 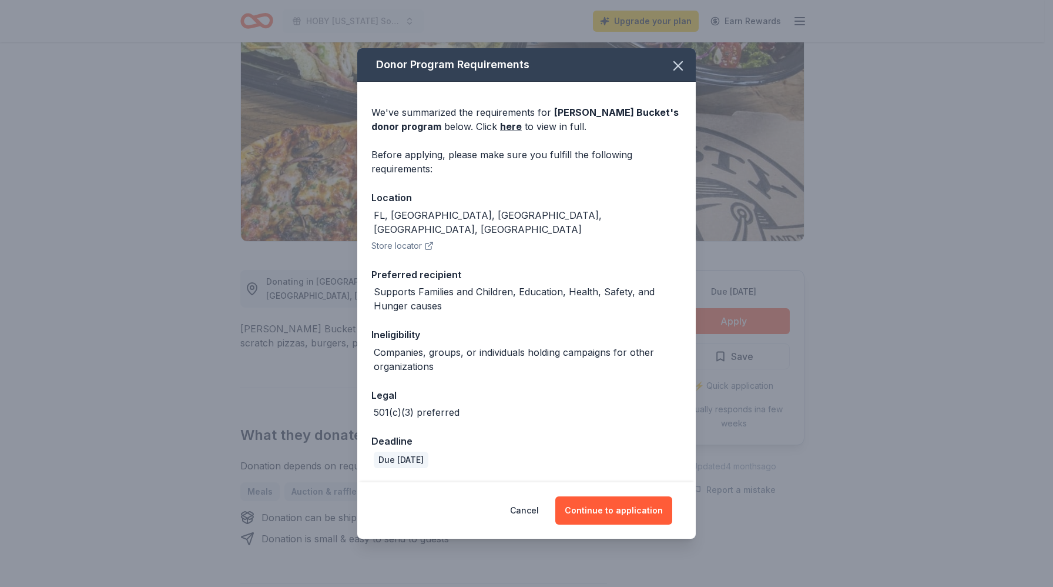 What do you see at coordinates (527, 65) in the screenshot?
I see `div: Donor Program Requirements` at bounding box center [527, 65].